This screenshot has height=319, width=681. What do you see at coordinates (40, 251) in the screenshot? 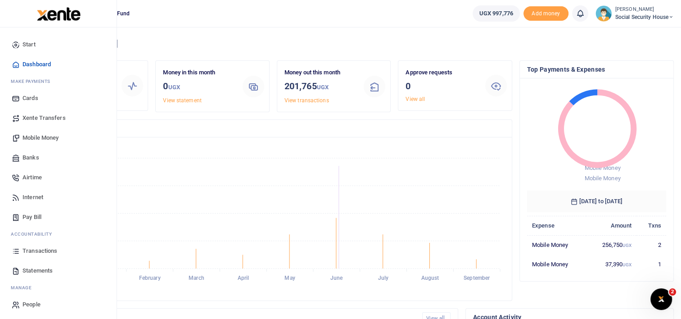
I see `span: Transactions` at bounding box center [40, 251].